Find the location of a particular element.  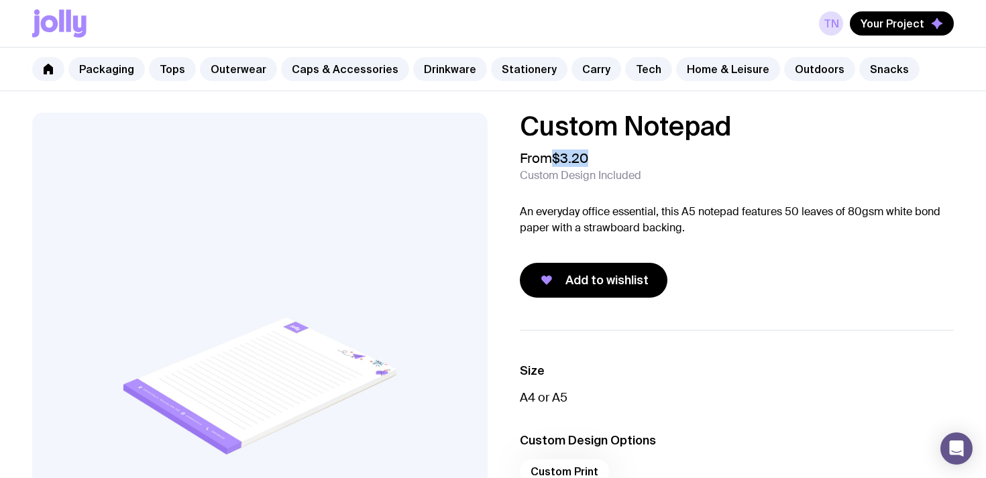

a: Drinkware is located at coordinates (450, 69).